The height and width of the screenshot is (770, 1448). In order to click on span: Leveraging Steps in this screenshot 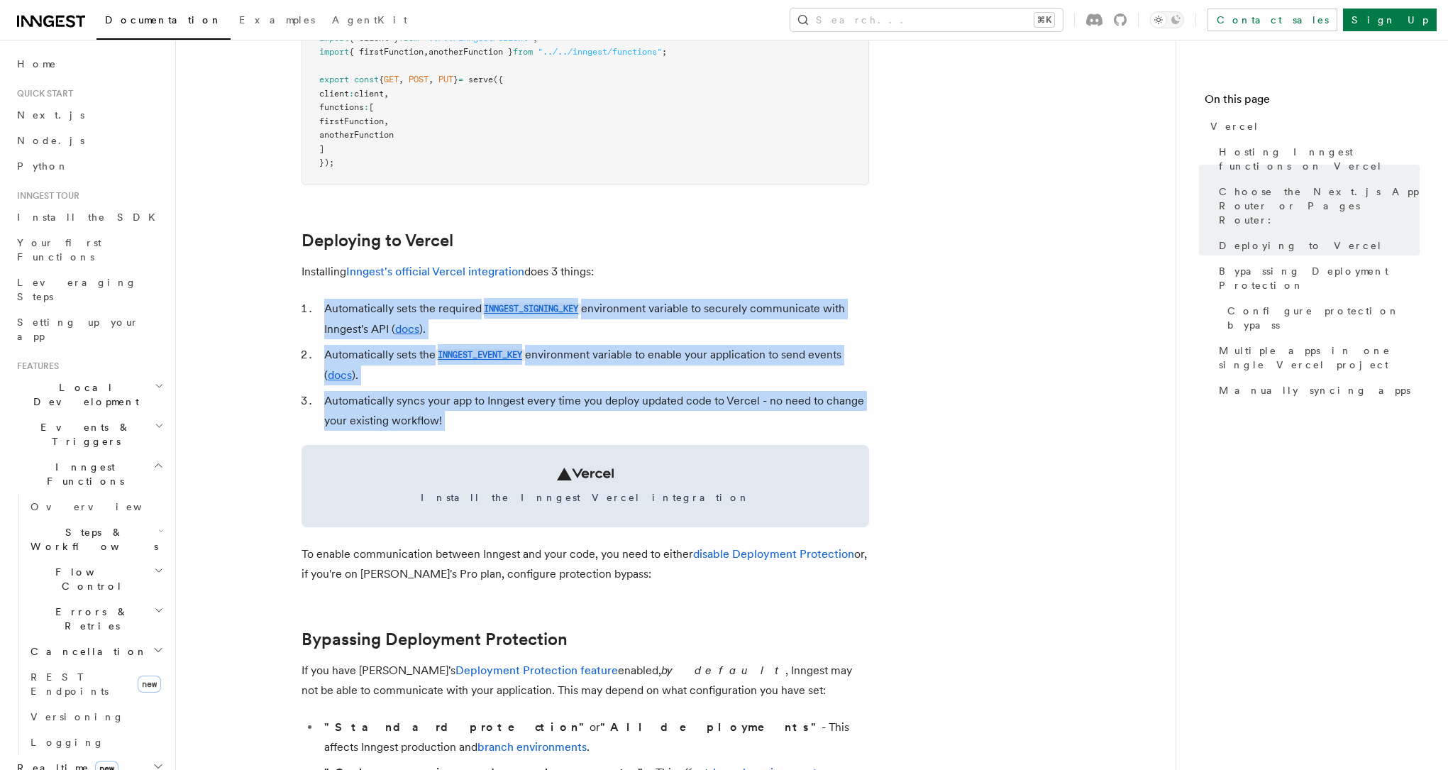, I will do `click(77, 289)`.